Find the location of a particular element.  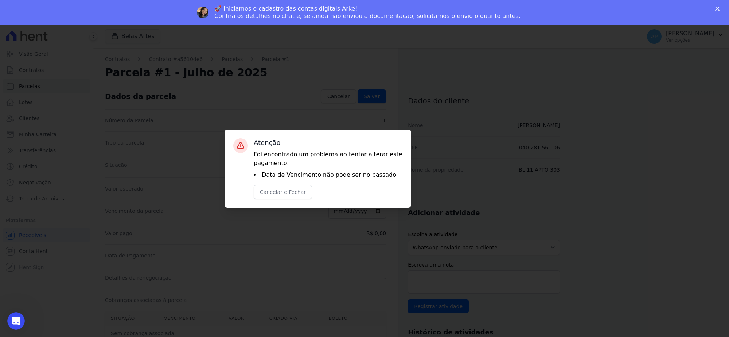

div: Fechar is located at coordinates (719, 9).